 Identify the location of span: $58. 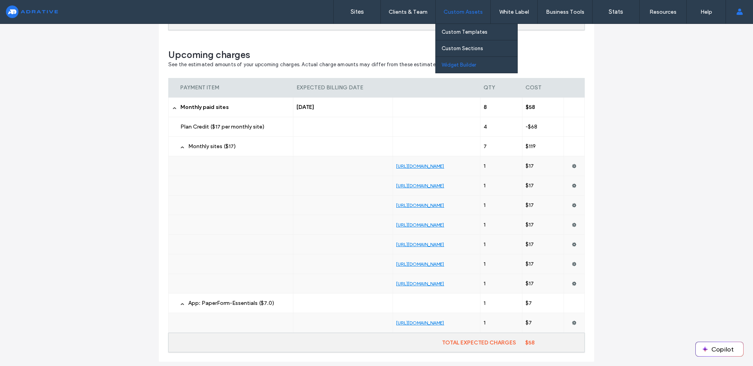
(530, 107).